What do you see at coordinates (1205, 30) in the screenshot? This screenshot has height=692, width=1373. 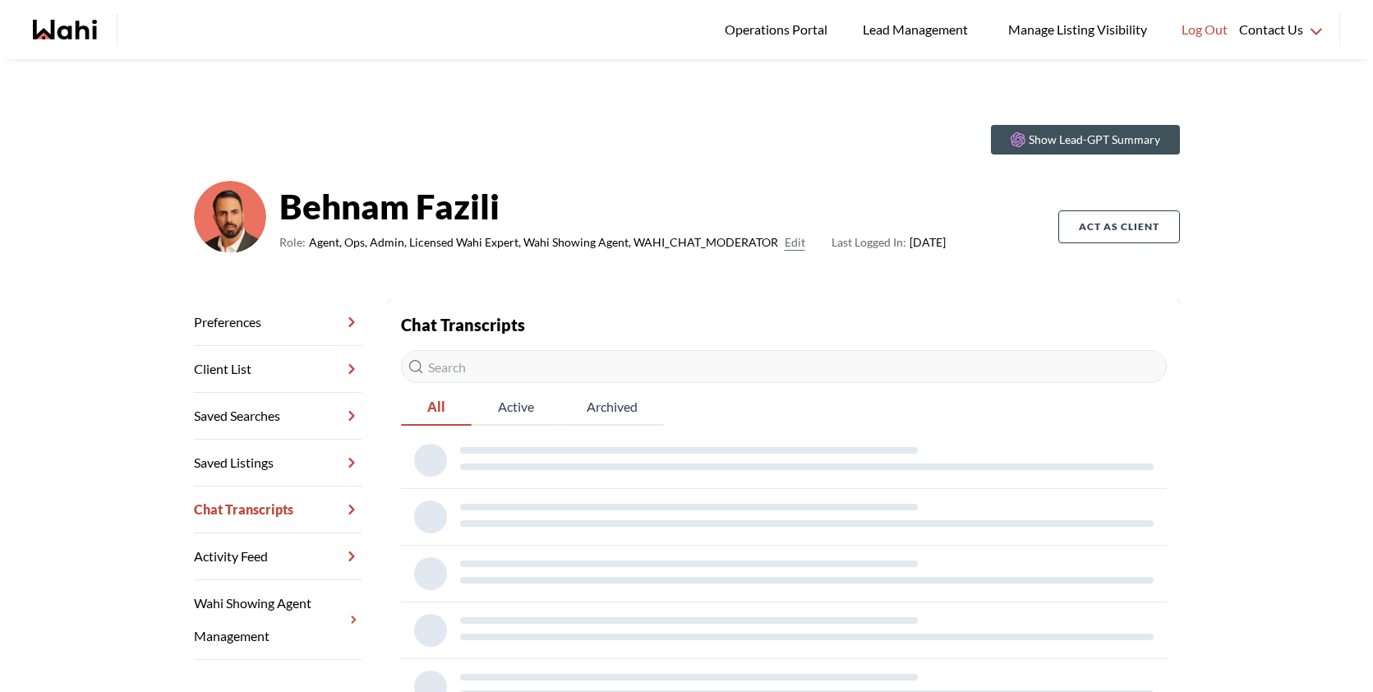 I see `span: Log Out` at bounding box center [1205, 30].